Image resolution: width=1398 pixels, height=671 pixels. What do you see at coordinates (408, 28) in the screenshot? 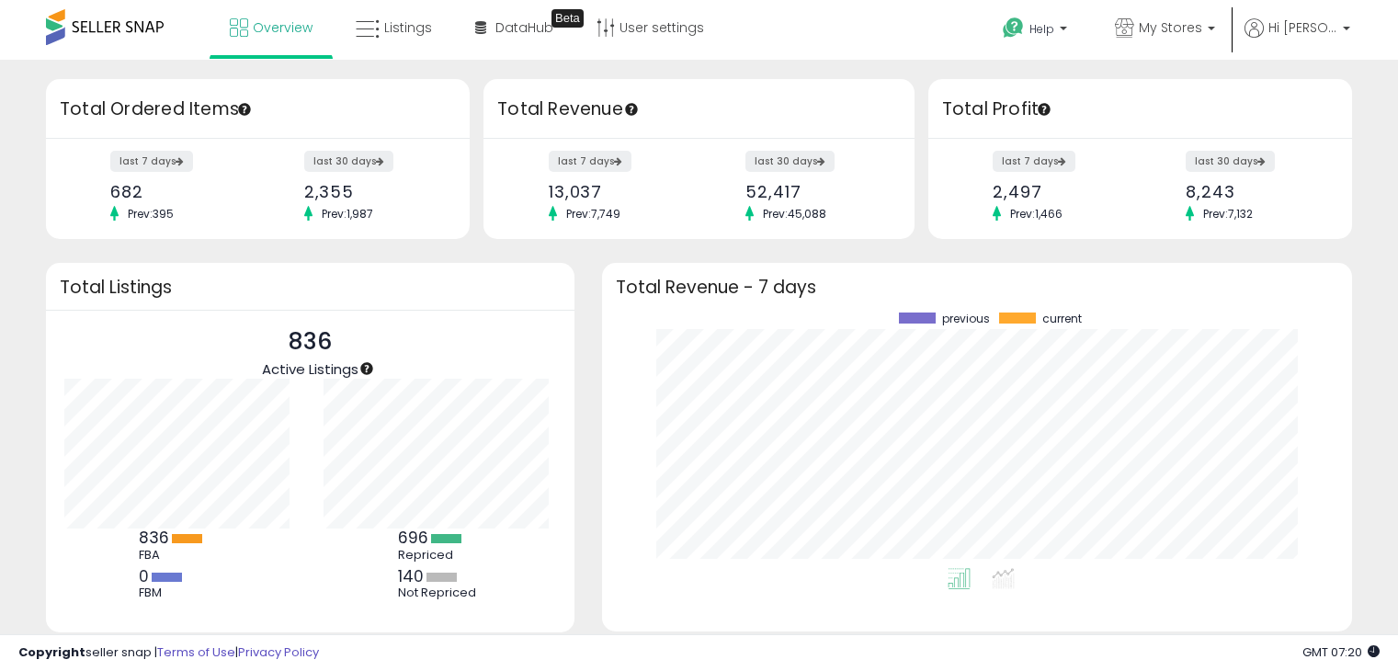
I see `span: Listings` at bounding box center [408, 28].